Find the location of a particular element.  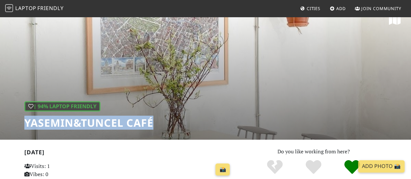

a: Add is located at coordinates (338, 8).